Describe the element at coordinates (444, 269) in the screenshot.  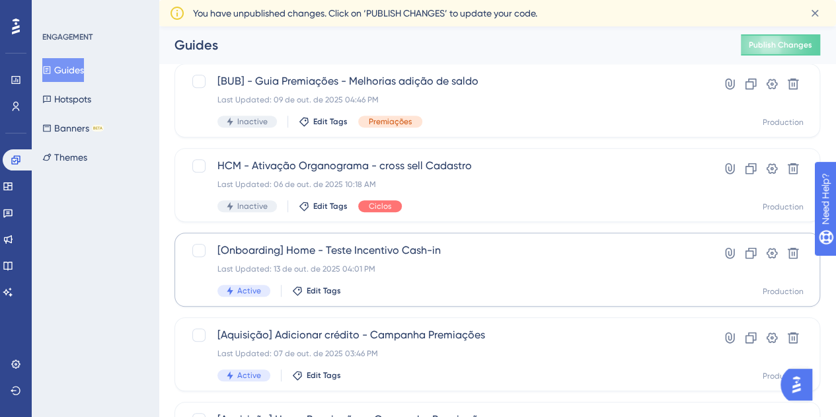
I see `div: Last Updated: 13 de out. de 2025 04:01 PM` at that location.